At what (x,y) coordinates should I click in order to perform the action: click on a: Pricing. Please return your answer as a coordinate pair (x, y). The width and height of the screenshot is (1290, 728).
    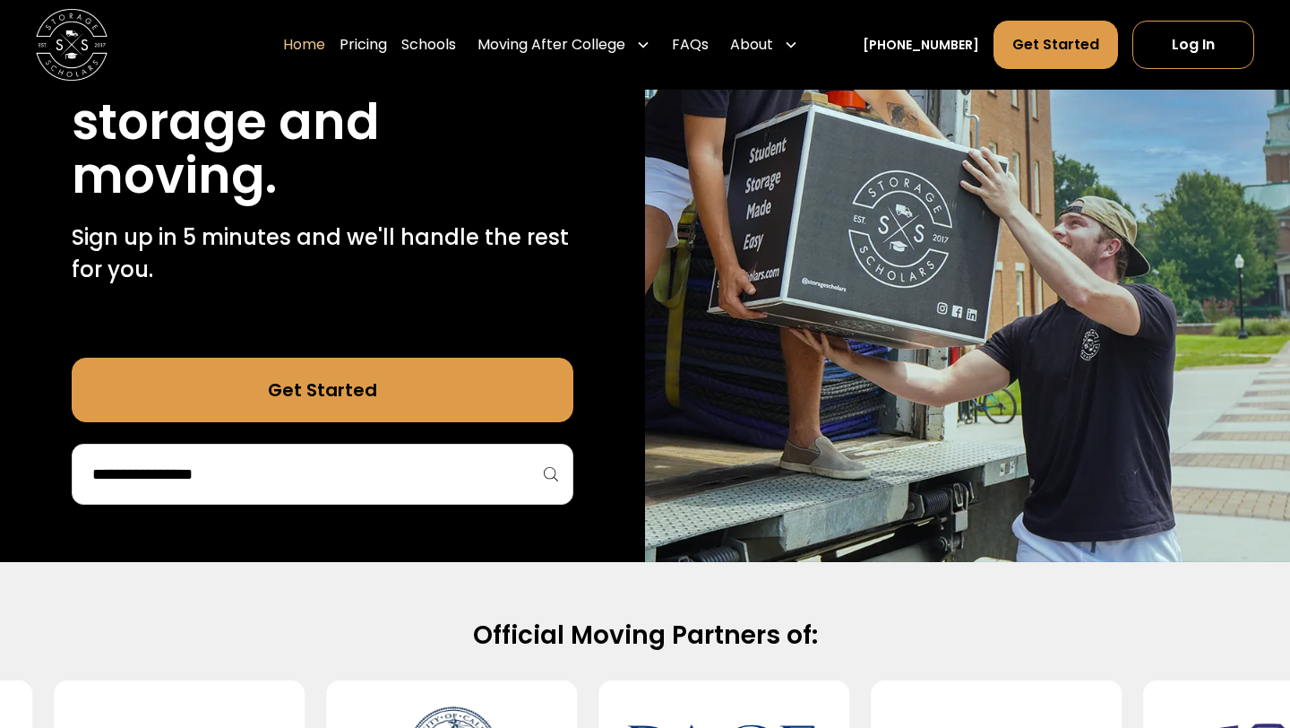
    Looking at the image, I should click on (363, 45).